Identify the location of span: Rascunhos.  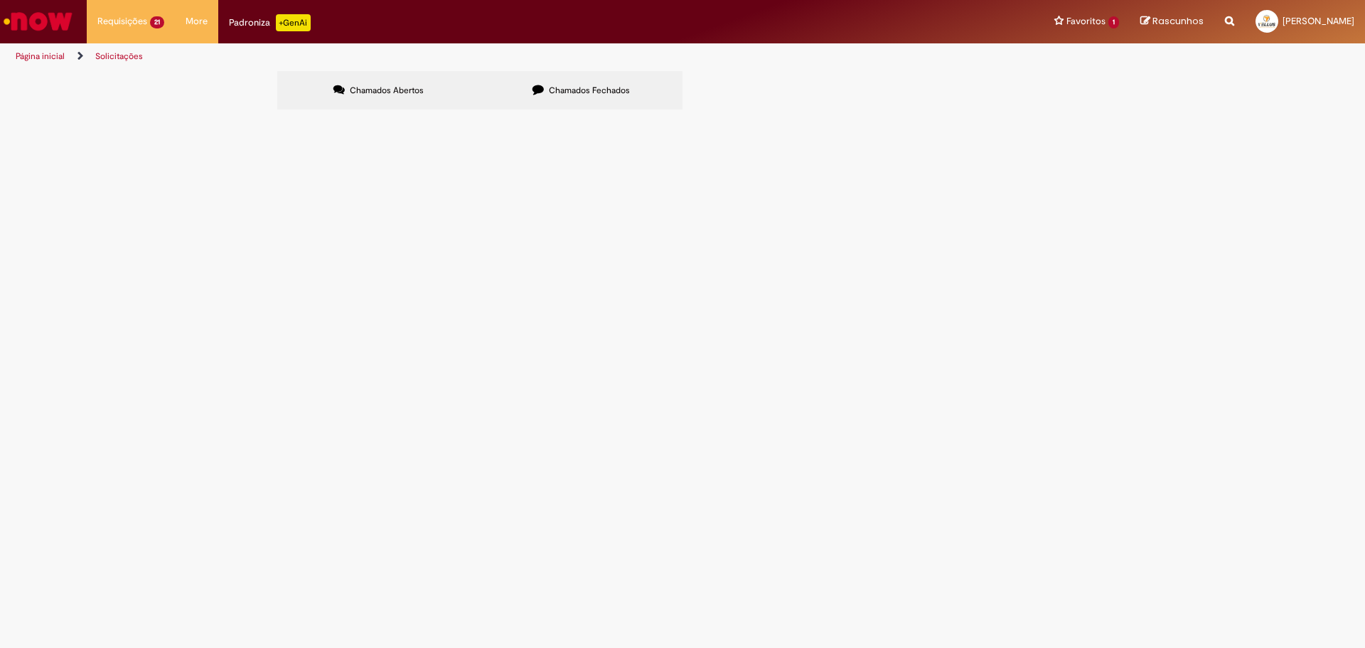
(1178, 21).